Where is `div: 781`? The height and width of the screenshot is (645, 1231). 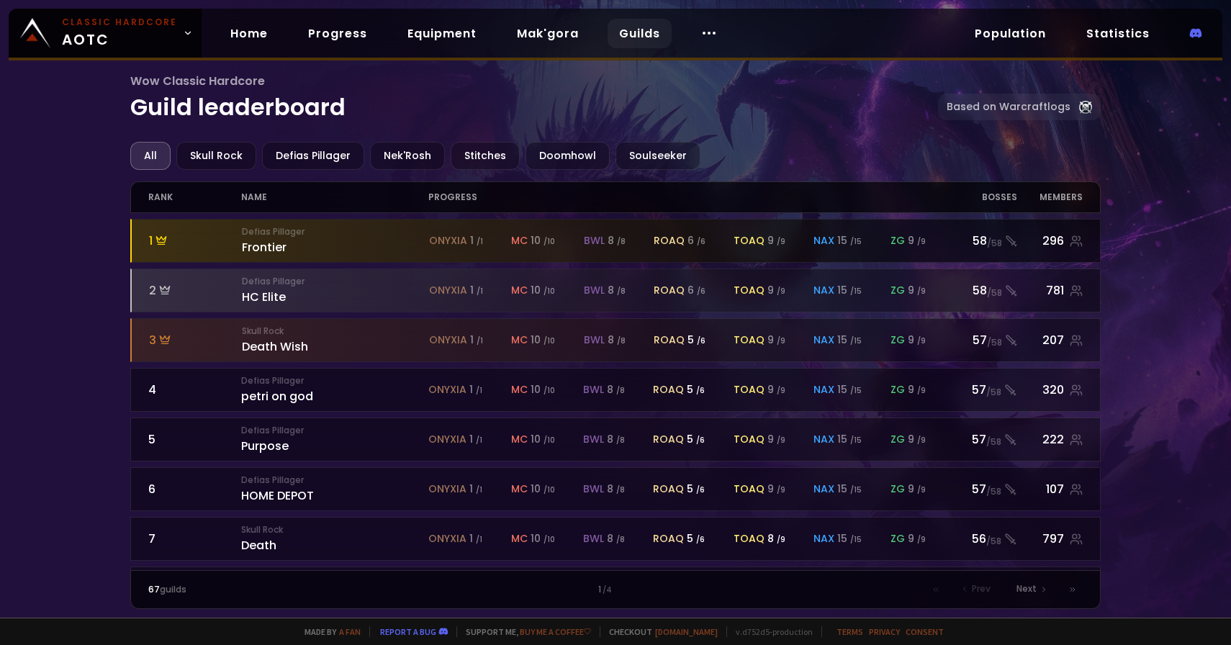
div: 781 is located at coordinates (1050, 290).